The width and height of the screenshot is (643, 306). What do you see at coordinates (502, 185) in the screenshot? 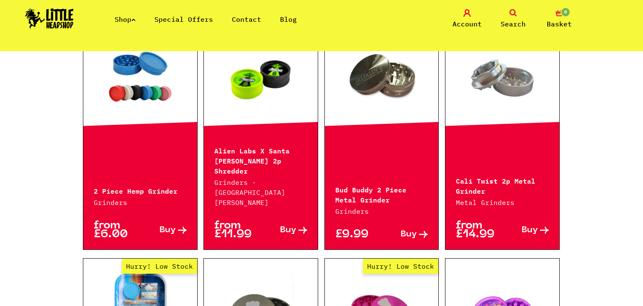
I see `p: Cali Twist 2p Metal Grinder` at bounding box center [502, 185].